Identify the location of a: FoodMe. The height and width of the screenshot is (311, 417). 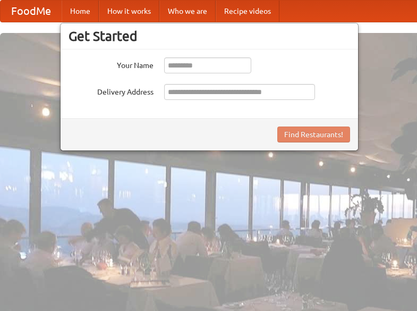
(31, 11).